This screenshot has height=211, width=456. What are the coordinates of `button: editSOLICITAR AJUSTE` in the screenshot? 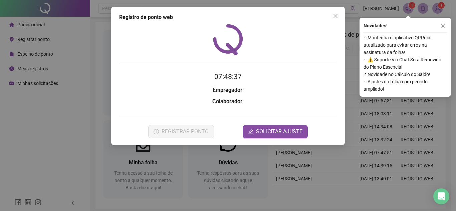 It's located at (275, 132).